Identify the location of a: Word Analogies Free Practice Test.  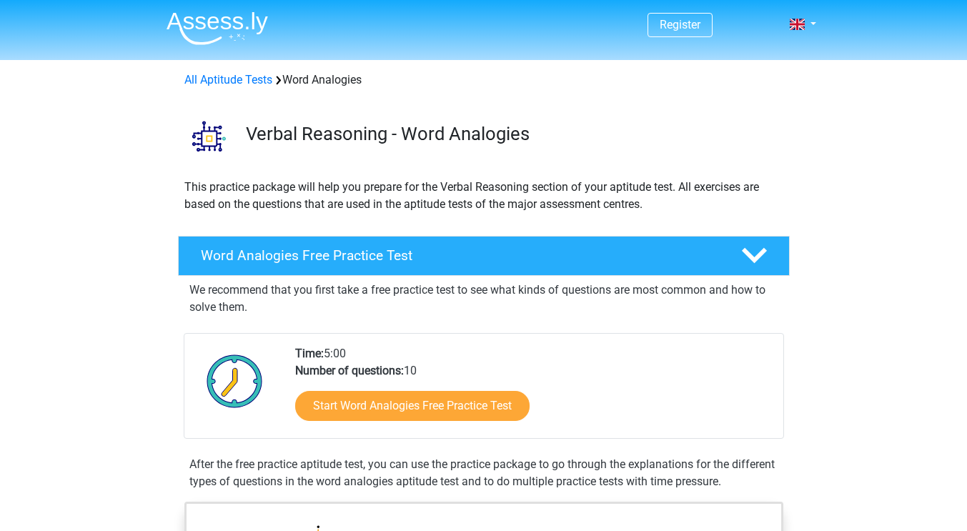
(484, 256).